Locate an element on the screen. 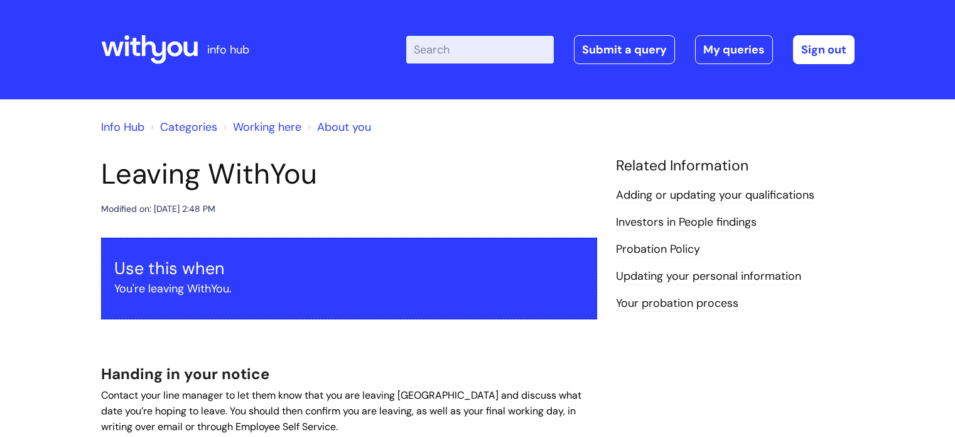 The image size is (955, 437). h3: Use this when is located at coordinates (349, 268).